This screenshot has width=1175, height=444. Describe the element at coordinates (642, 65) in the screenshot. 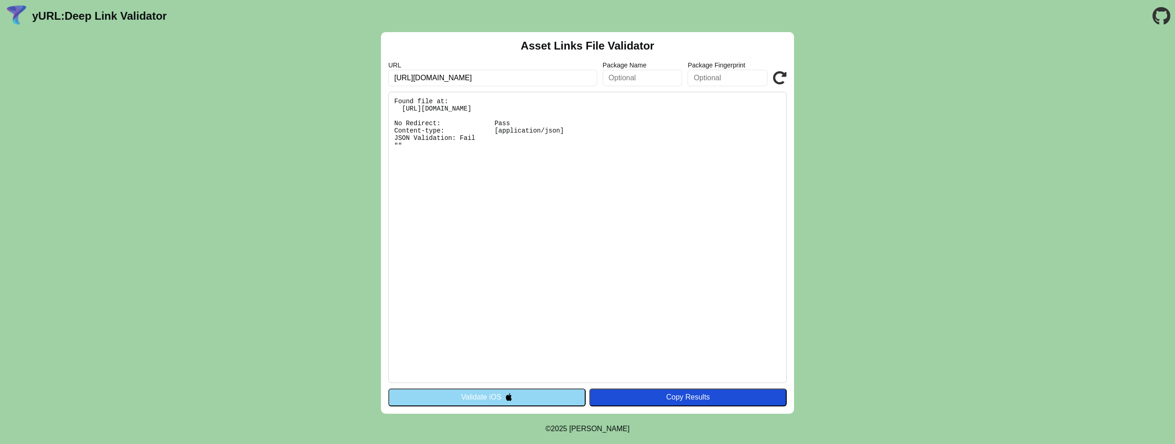

I see `label: Package Name` at that location.